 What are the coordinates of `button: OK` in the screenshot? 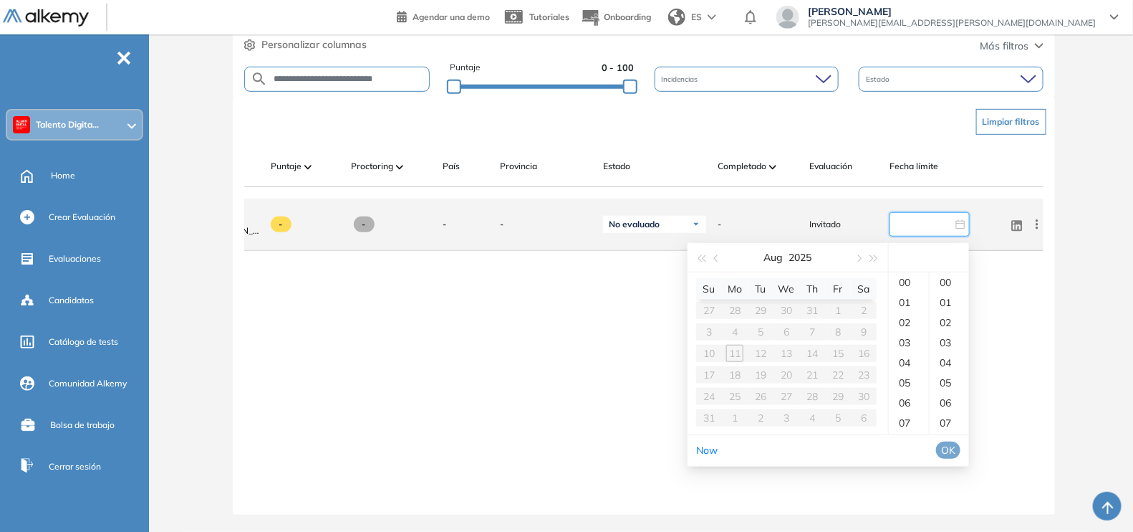 It's located at (949, 450).